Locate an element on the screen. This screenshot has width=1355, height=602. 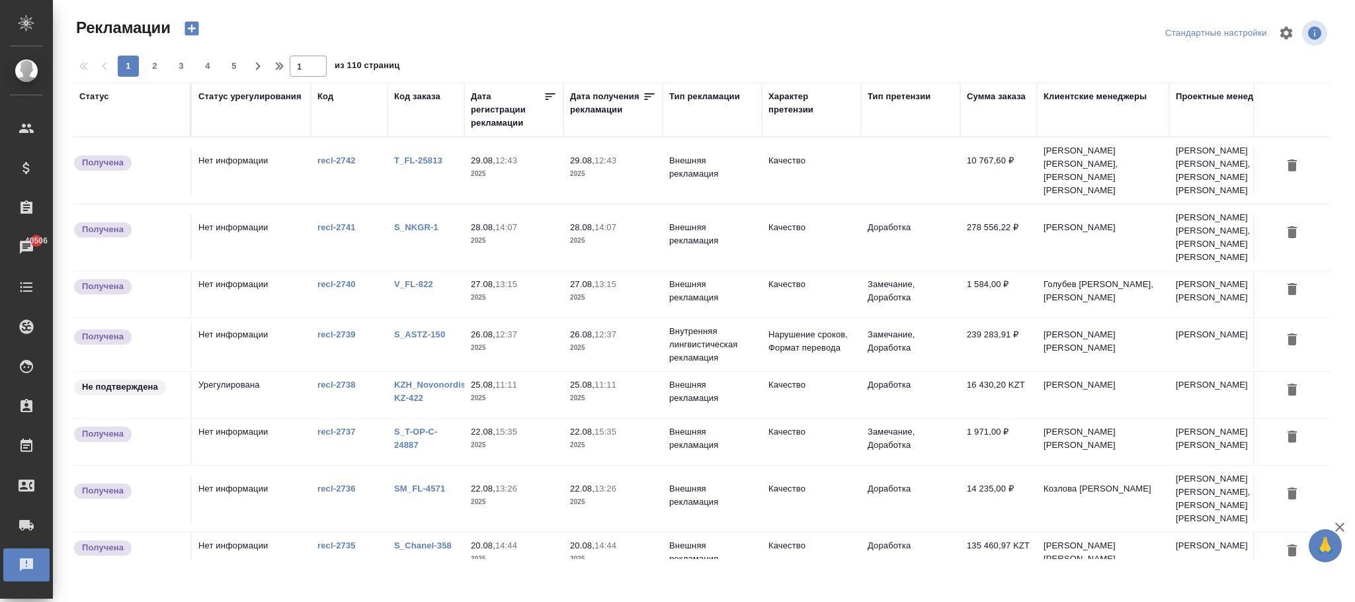
a: recl-2741 is located at coordinates (336, 227).